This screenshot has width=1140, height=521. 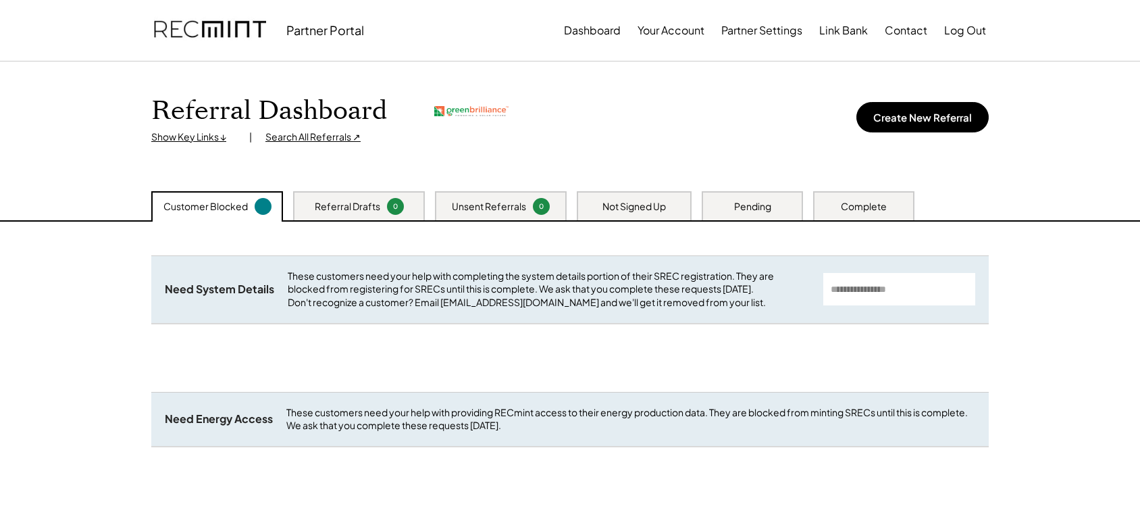 What do you see at coordinates (269, 111) in the screenshot?
I see `h1: Referral Dashboard` at bounding box center [269, 111].